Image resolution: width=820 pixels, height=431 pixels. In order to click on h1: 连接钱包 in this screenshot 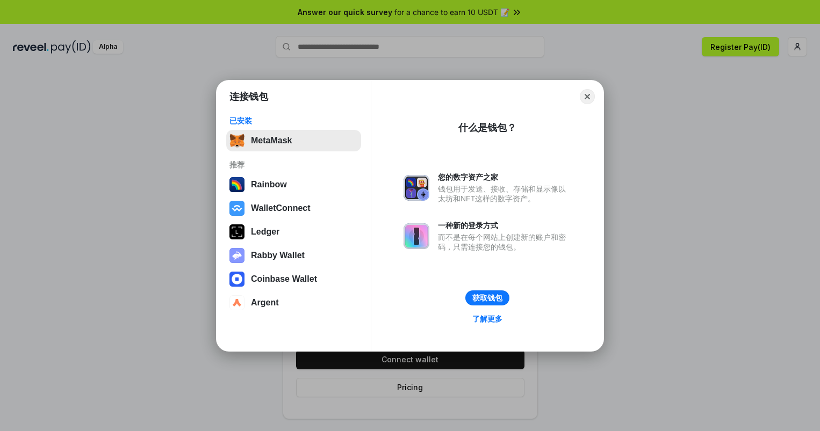, I will do `click(249, 97)`.